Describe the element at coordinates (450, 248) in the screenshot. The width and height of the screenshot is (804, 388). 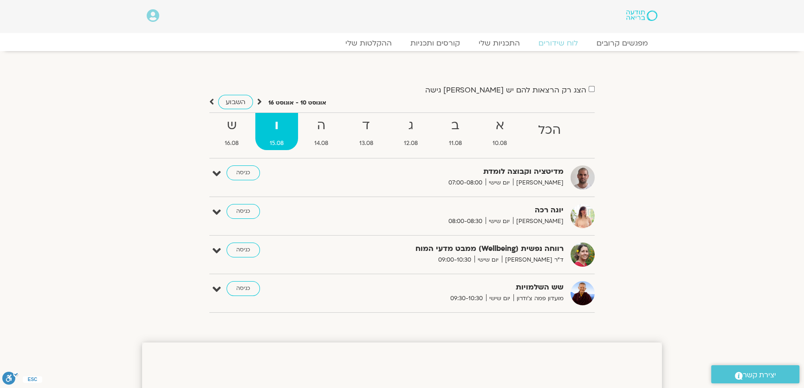
I see `strong: רווחה נפשית (Wellbeing) ממבט מדעי המוח` at that location.